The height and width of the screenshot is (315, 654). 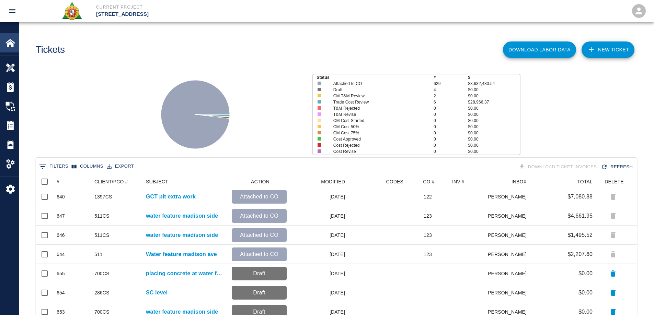 I want to click on div: 1397CS, so click(x=103, y=197).